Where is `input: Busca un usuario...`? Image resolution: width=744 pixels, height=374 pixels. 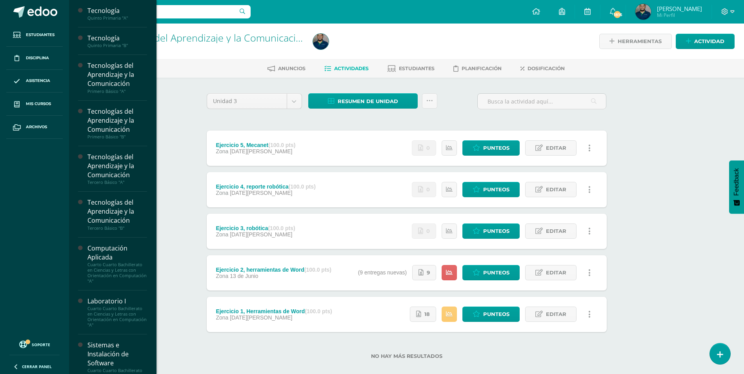
input: Busca un usuario... is located at coordinates (162, 12).